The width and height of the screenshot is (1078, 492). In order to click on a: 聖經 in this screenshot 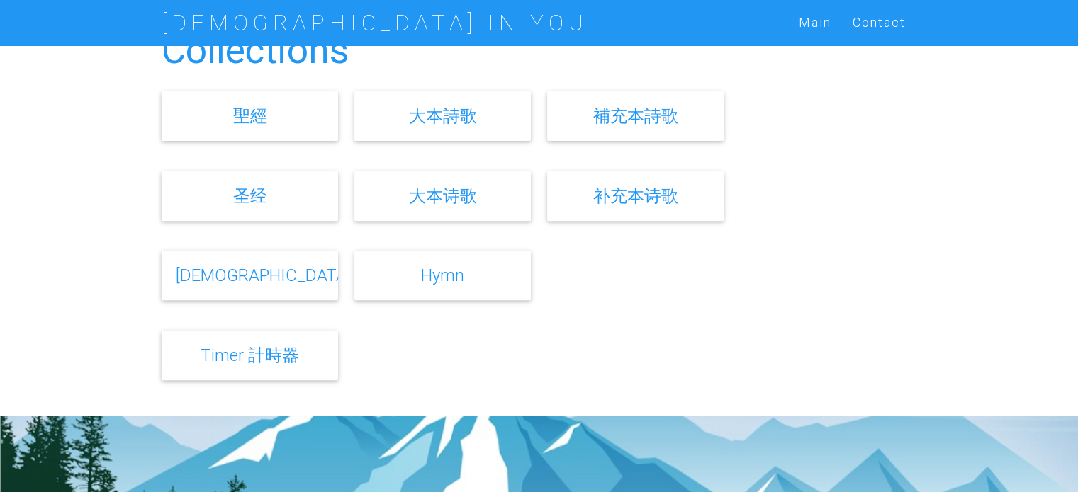, I will do `click(250, 115)`.